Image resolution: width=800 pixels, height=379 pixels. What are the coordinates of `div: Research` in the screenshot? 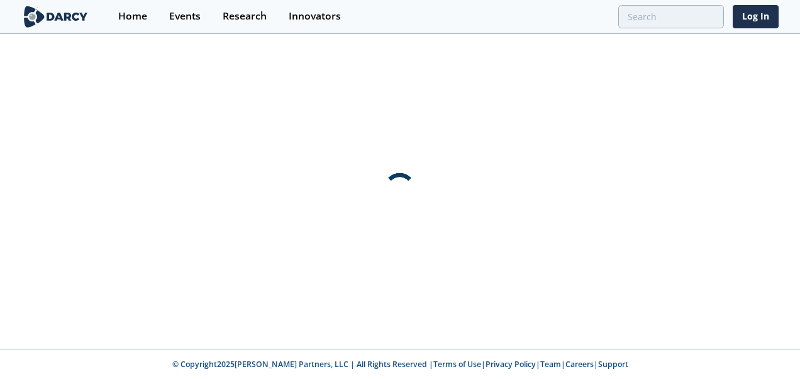 It's located at (245, 16).